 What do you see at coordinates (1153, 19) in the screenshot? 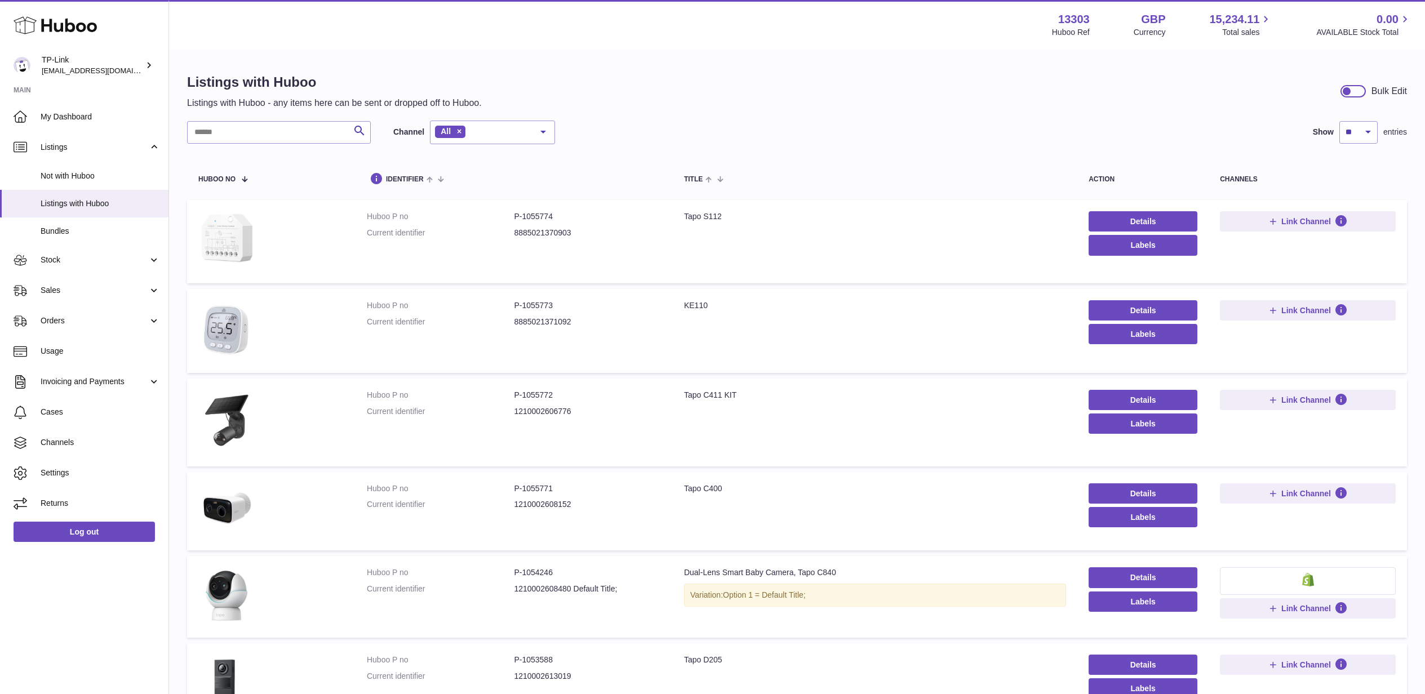
I see `strong: GBP` at bounding box center [1153, 19].